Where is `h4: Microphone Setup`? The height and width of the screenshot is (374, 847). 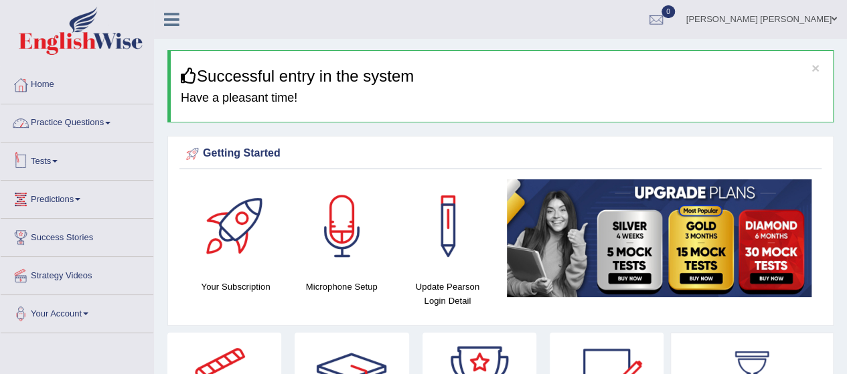 h4: Microphone Setup is located at coordinates (341, 287).